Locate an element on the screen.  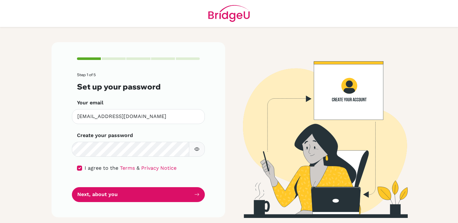
label: Create your password is located at coordinates (105, 136).